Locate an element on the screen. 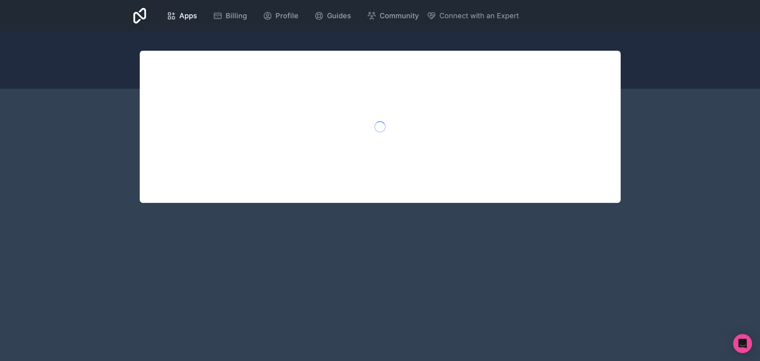 The width and height of the screenshot is (760, 361). span: Community is located at coordinates (399, 16).